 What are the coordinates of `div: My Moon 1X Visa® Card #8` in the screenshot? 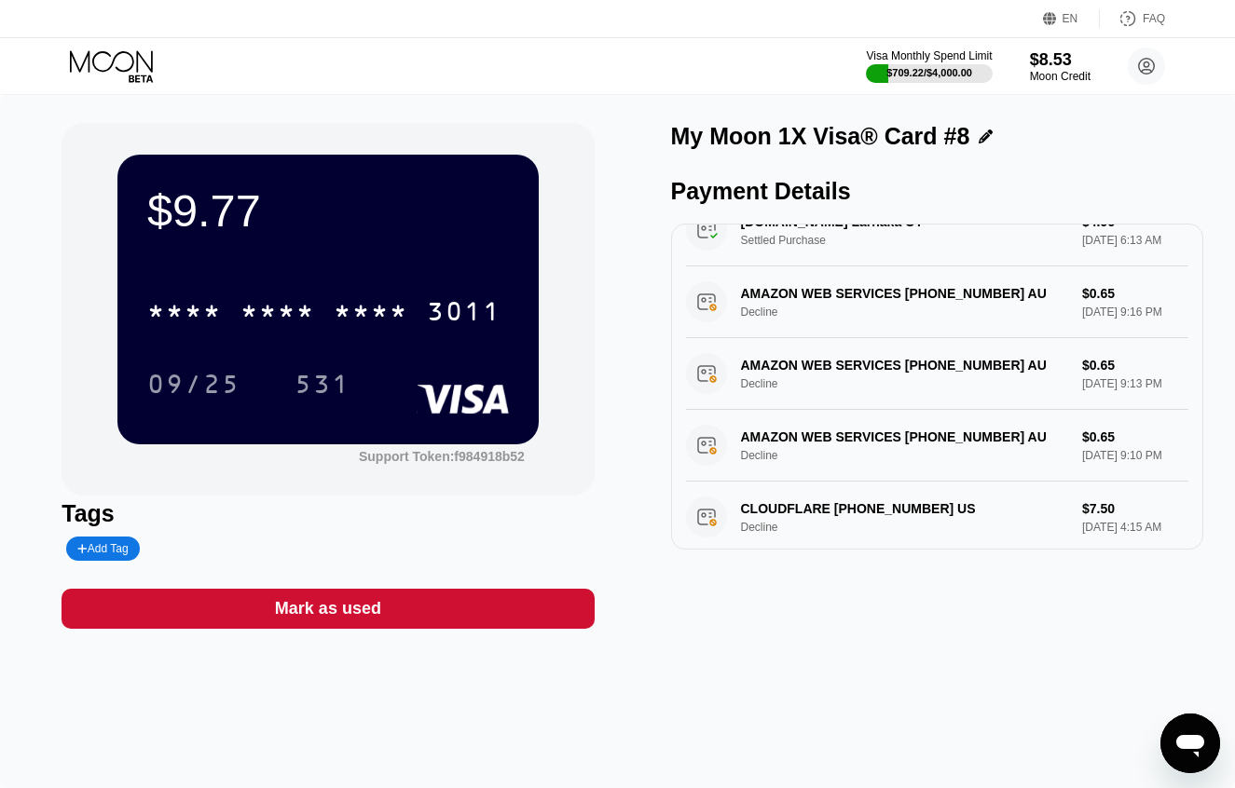 It's located at (820, 136).